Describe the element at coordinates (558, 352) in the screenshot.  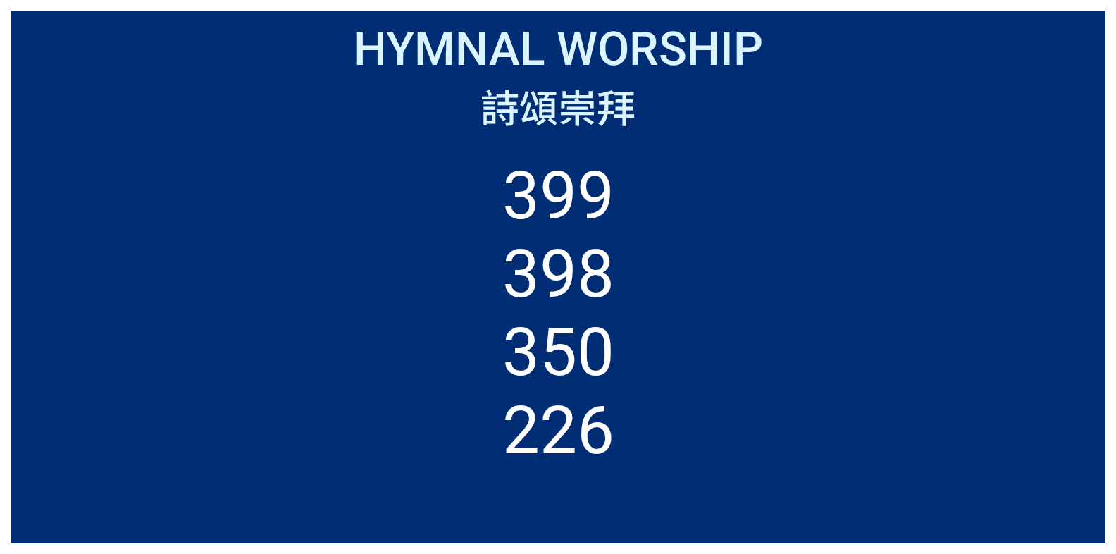
I see `li: 350` at that location.